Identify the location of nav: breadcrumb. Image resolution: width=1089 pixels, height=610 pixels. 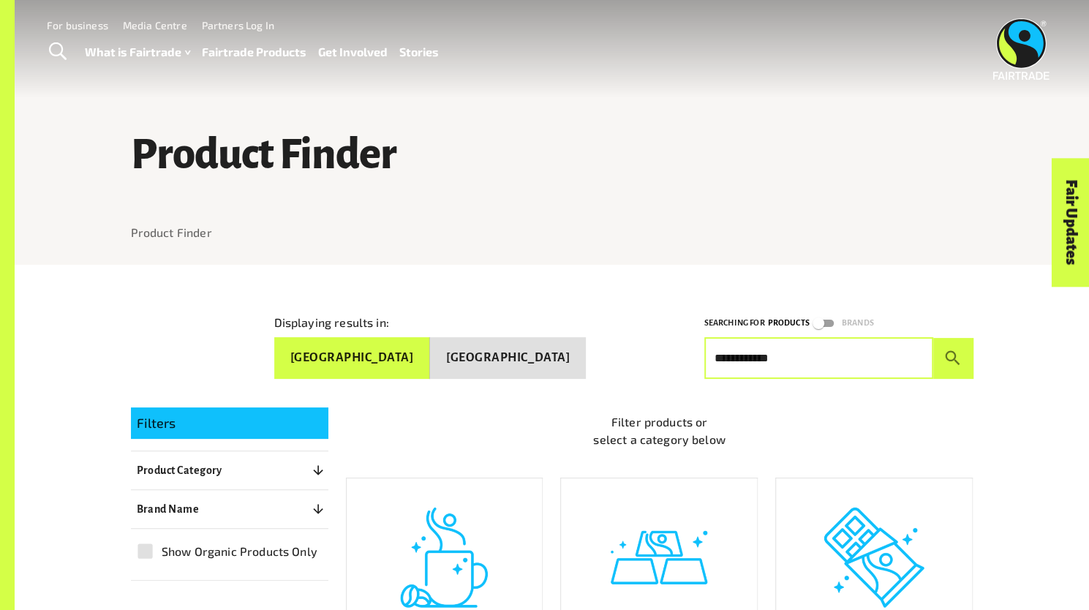
(552, 233).